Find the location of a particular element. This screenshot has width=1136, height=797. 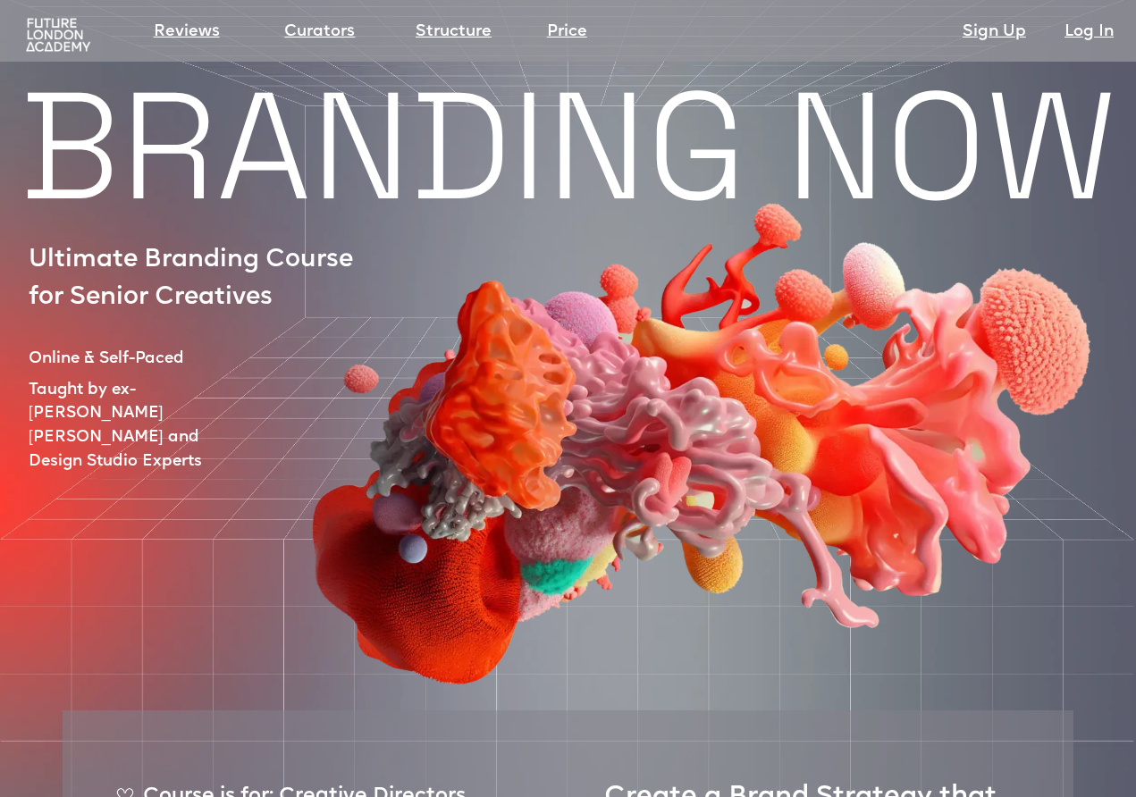

p: Ultimate Branding Course for Senior Creatives is located at coordinates (198, 280).